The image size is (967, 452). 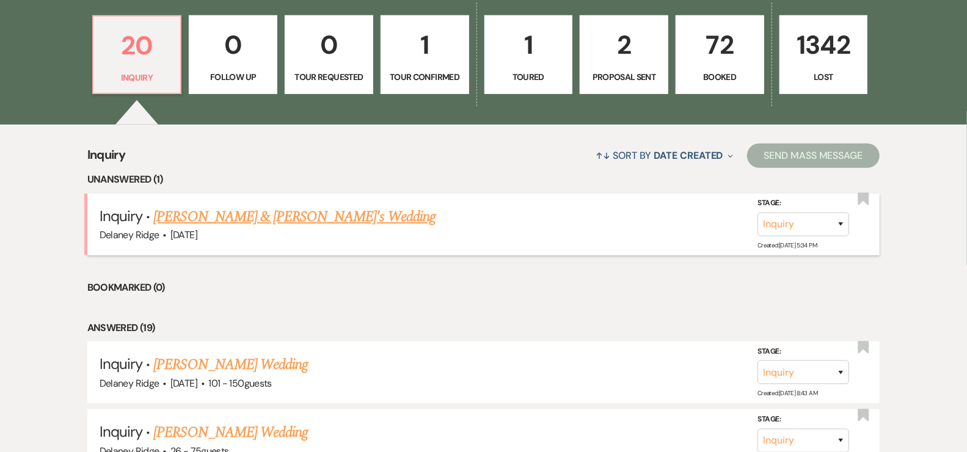 What do you see at coordinates (329, 55) in the screenshot?
I see `a: 0Tour Requested` at bounding box center [329, 55].